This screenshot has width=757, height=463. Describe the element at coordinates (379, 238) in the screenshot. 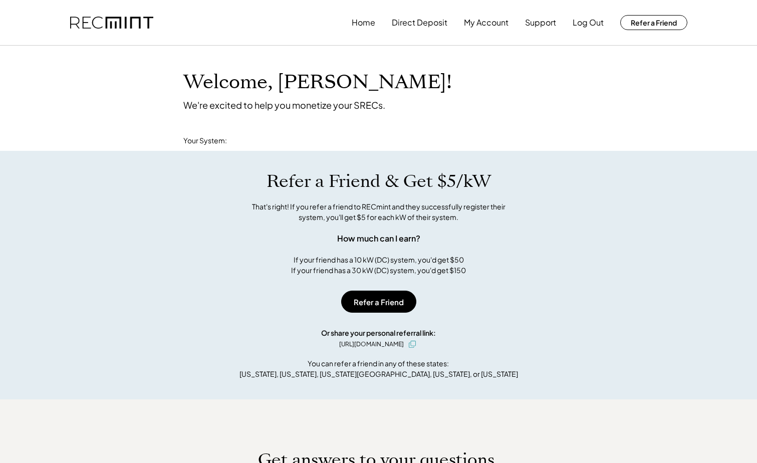

I see `div: How much can I earn?` at that location.